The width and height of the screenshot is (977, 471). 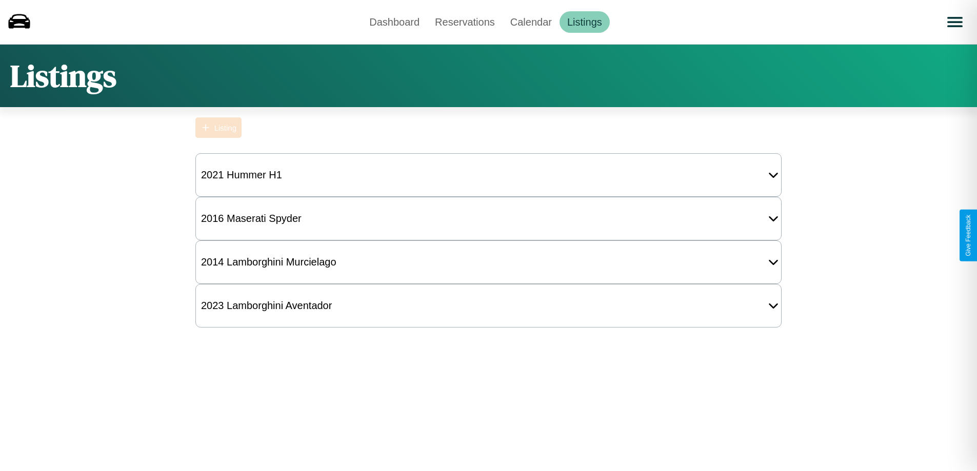 What do you see at coordinates (266, 306) in the screenshot?
I see `div: 2023 Lamborghini Aventador` at bounding box center [266, 306].